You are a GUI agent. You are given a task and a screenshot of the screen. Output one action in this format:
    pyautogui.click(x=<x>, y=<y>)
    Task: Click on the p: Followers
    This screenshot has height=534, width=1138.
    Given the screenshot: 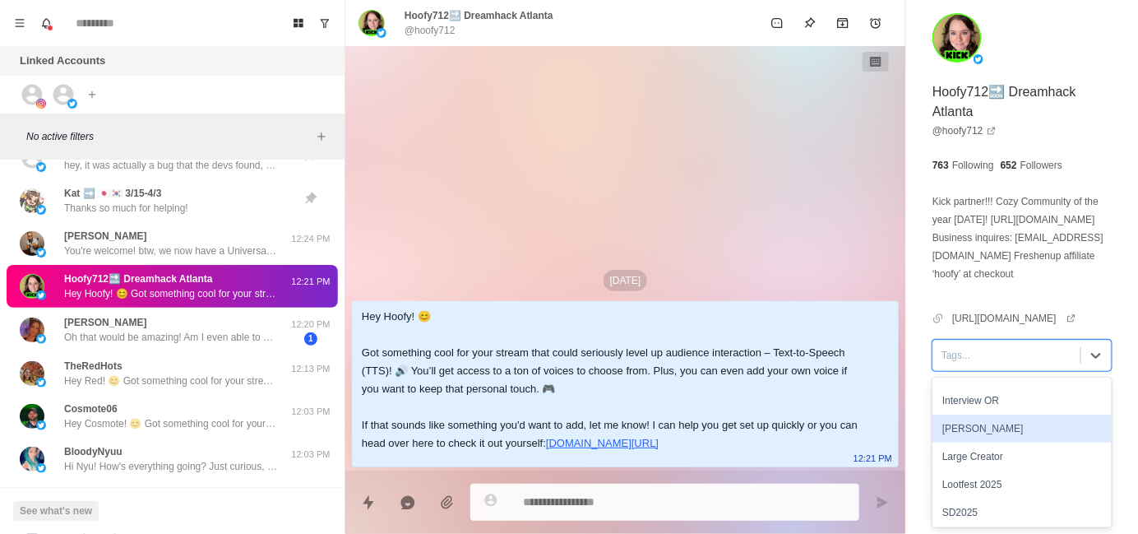 What is the action you would take?
    pyautogui.click(x=1041, y=165)
    